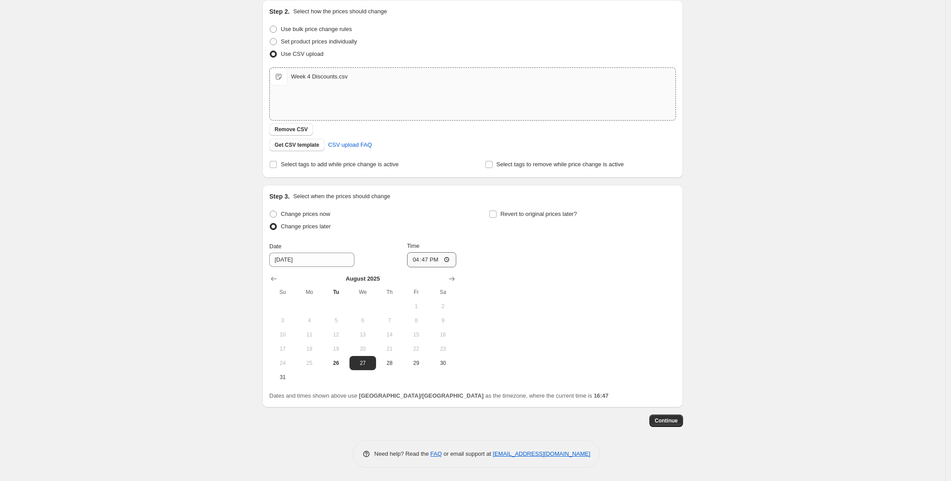 The height and width of the screenshot is (481, 951). I want to click on span: 3, so click(283, 320).